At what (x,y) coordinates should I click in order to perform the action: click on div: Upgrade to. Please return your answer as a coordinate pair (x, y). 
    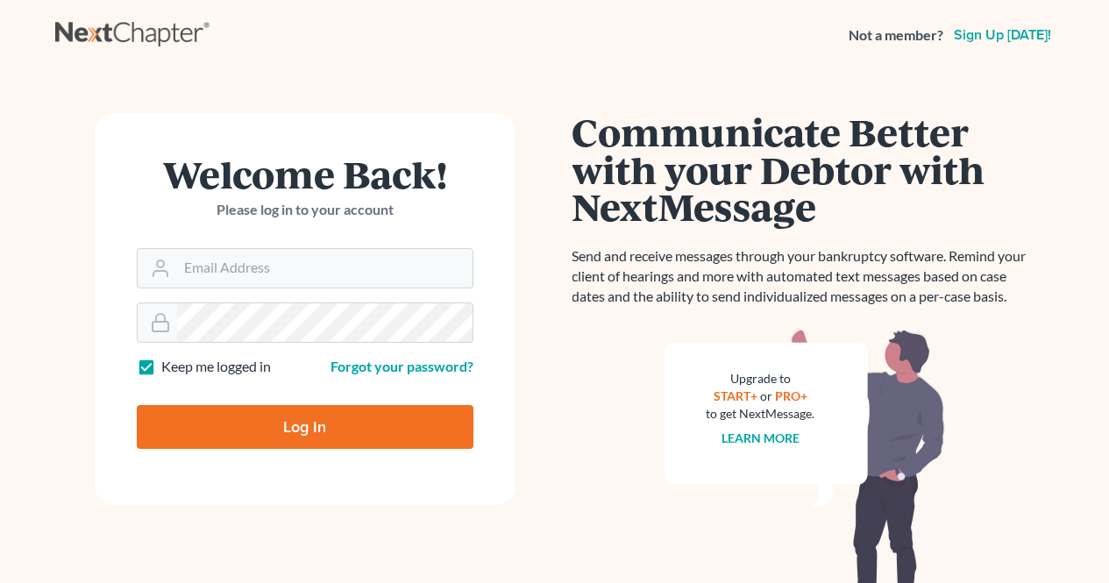
    Looking at the image, I should click on (761, 379).